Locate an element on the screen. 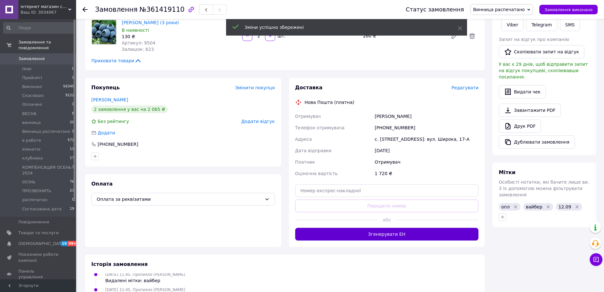 The width and height of the screenshot is (604, 292). span: опл is located at coordinates (506, 207).